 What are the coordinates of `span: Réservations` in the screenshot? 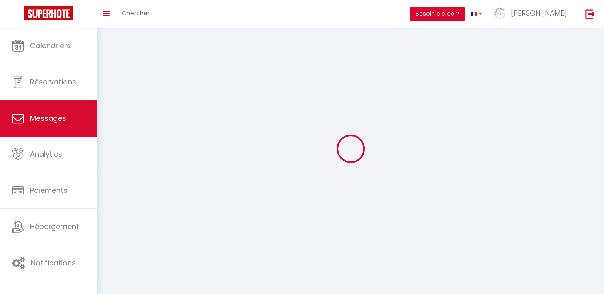 It's located at (53, 82).